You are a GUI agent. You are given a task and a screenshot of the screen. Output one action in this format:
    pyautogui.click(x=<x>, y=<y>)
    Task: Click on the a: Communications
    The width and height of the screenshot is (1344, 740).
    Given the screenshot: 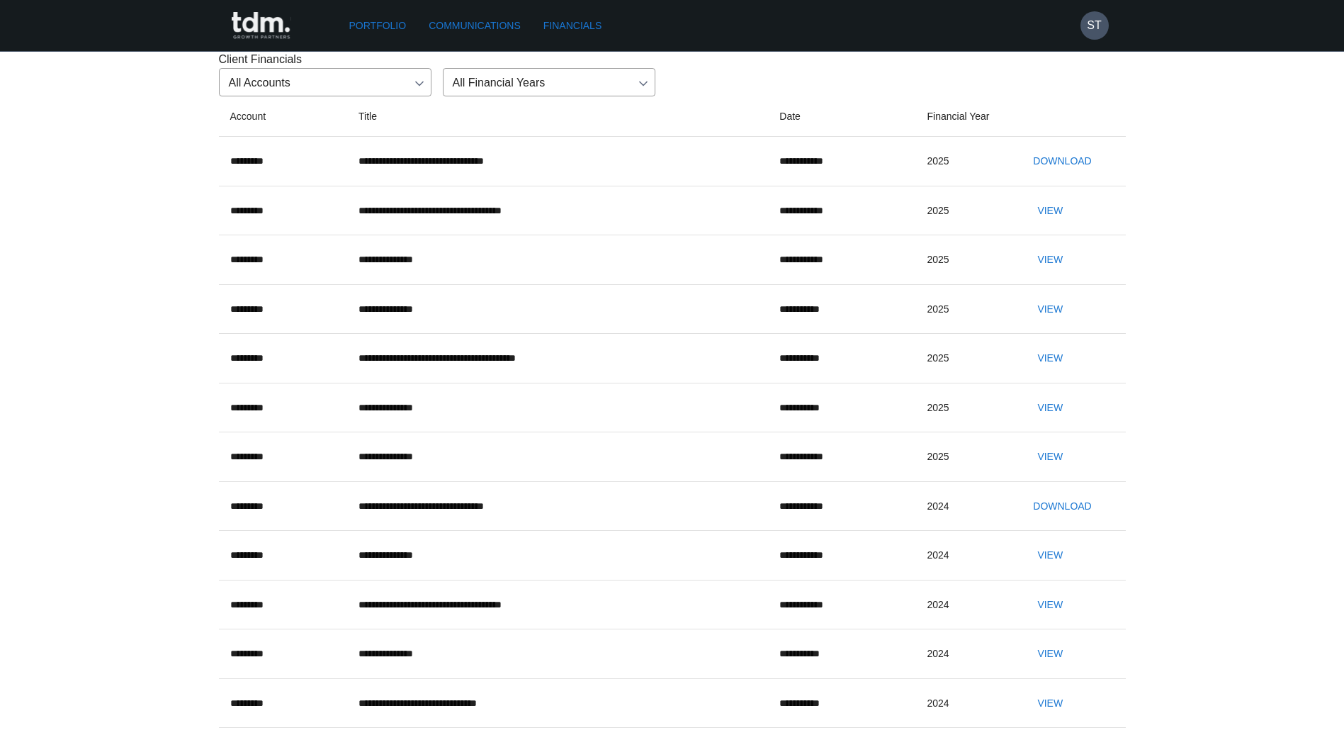 What is the action you would take?
    pyautogui.click(x=475, y=26)
    